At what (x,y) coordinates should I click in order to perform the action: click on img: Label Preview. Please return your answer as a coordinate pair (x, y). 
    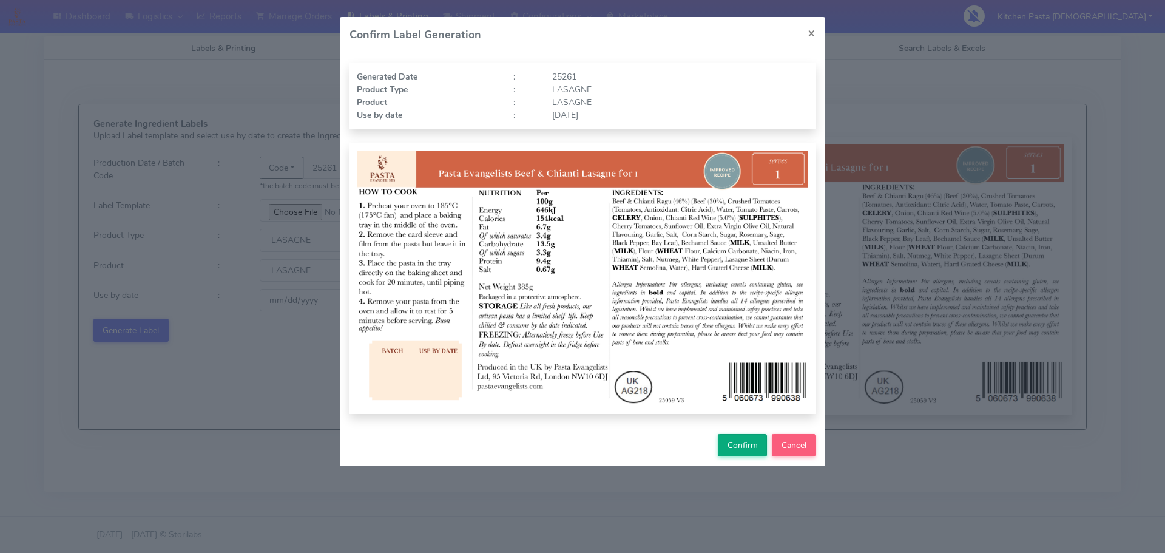
    Looking at the image, I should click on (582, 278).